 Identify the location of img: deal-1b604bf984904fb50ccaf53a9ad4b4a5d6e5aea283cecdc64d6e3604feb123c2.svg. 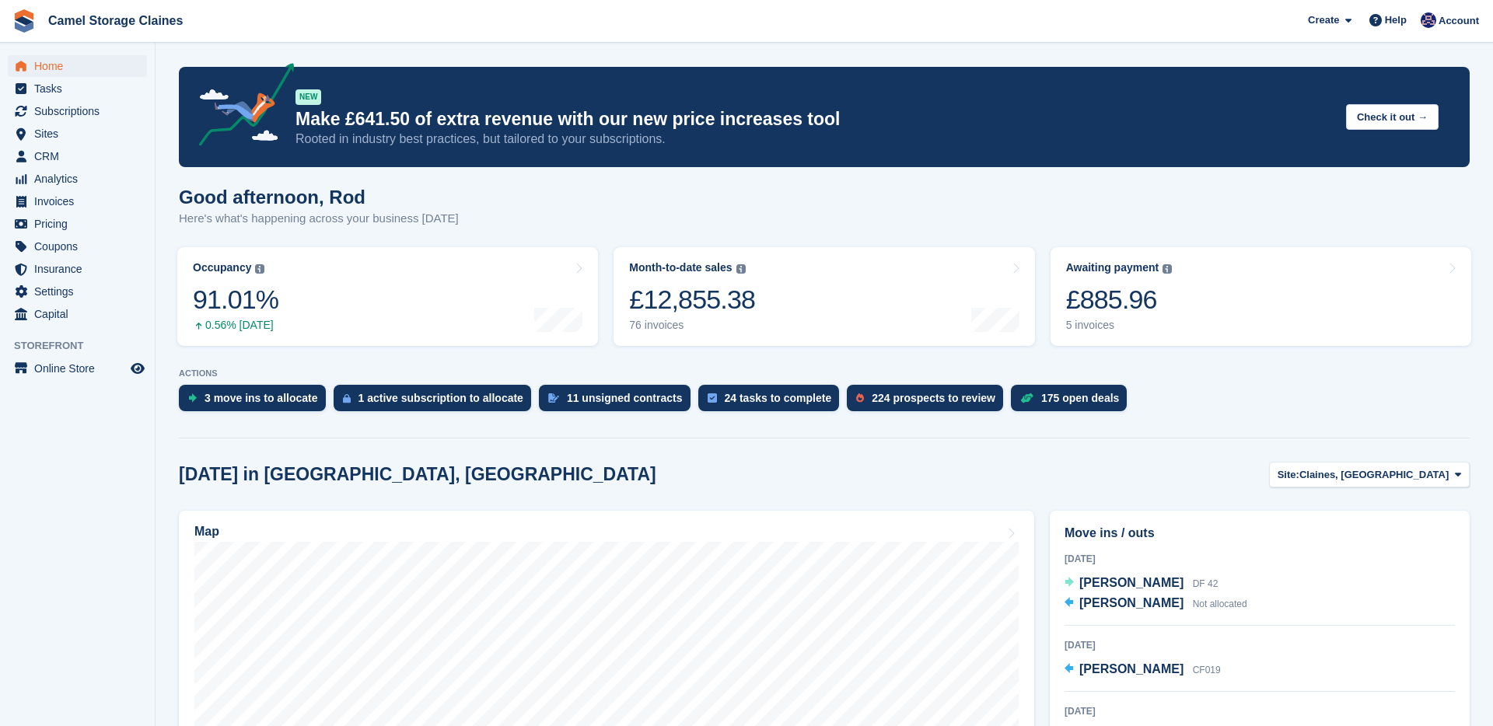
(1027, 398).